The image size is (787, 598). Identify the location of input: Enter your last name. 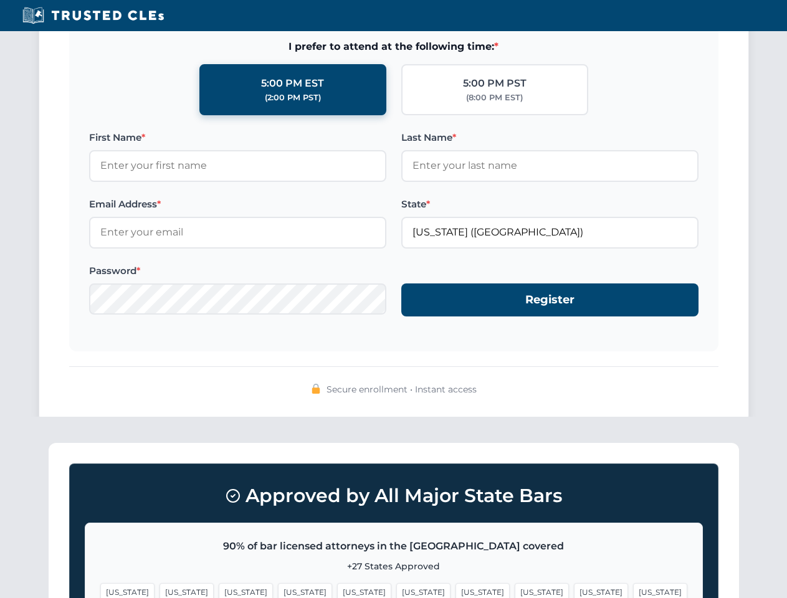
(550, 166).